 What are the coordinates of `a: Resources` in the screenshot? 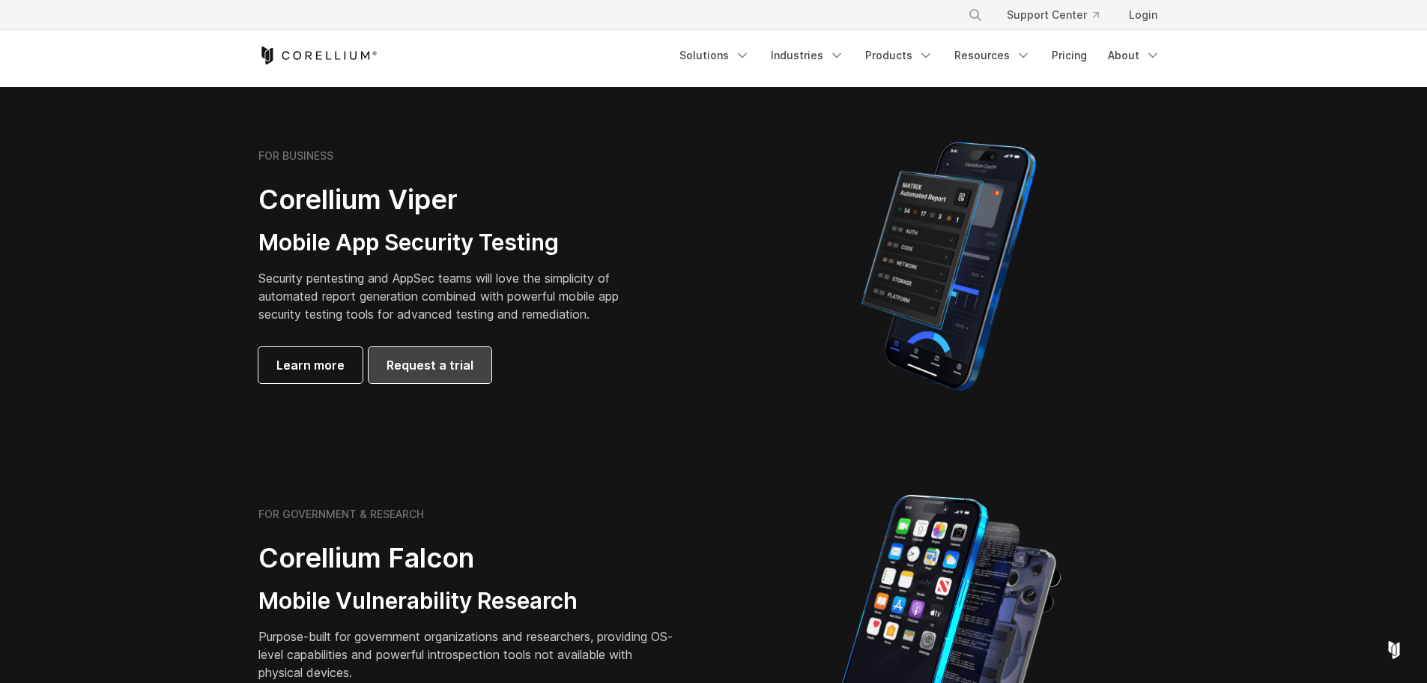 It's located at (993, 55).